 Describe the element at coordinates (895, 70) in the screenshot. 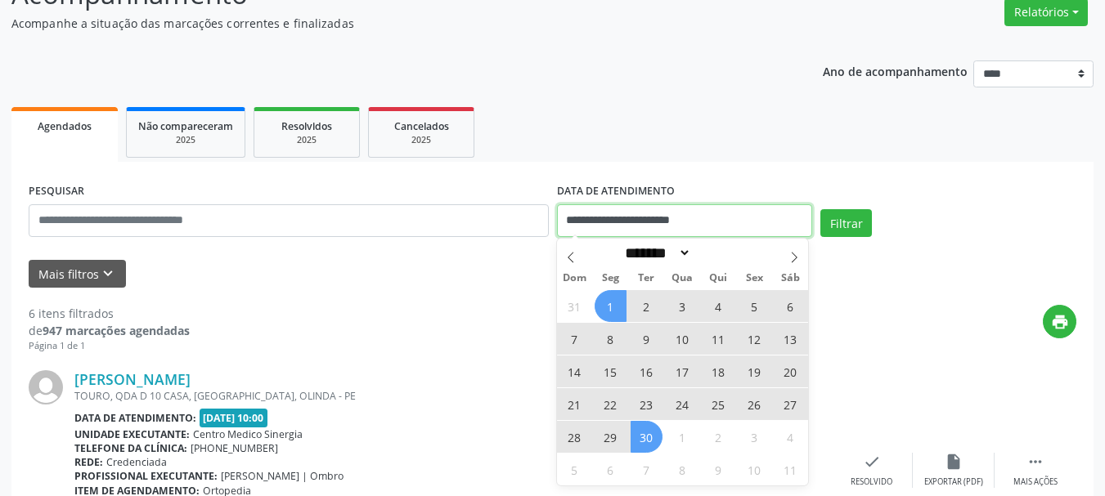

I see `p: Ano de acompanhamento` at that location.